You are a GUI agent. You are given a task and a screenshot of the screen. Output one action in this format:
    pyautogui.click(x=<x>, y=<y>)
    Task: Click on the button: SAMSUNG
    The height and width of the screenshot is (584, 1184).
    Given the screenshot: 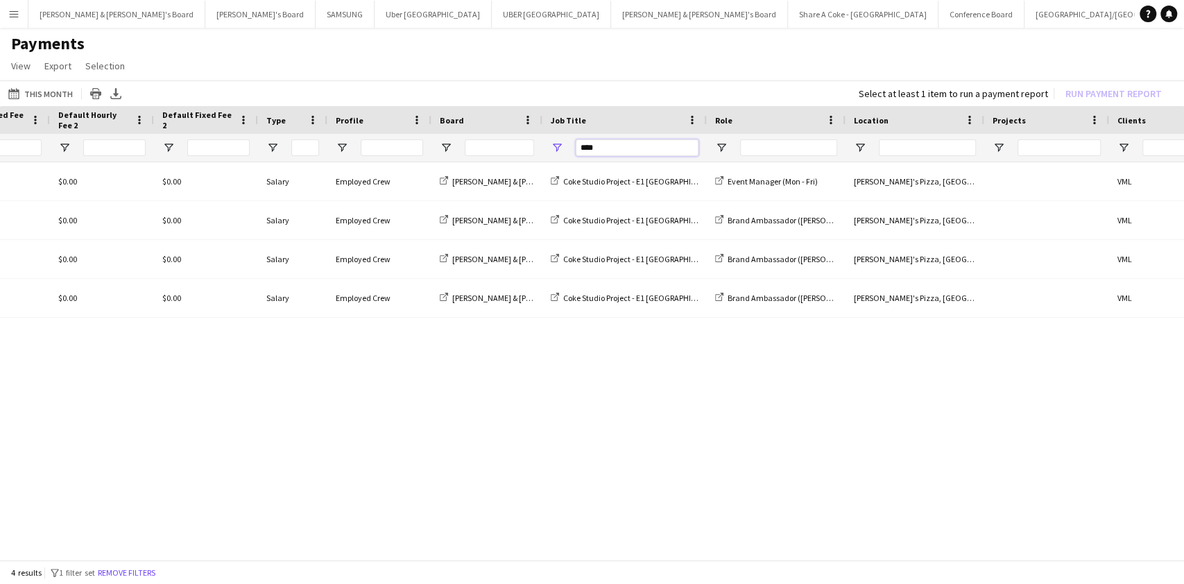 What is the action you would take?
    pyautogui.click(x=345, y=14)
    